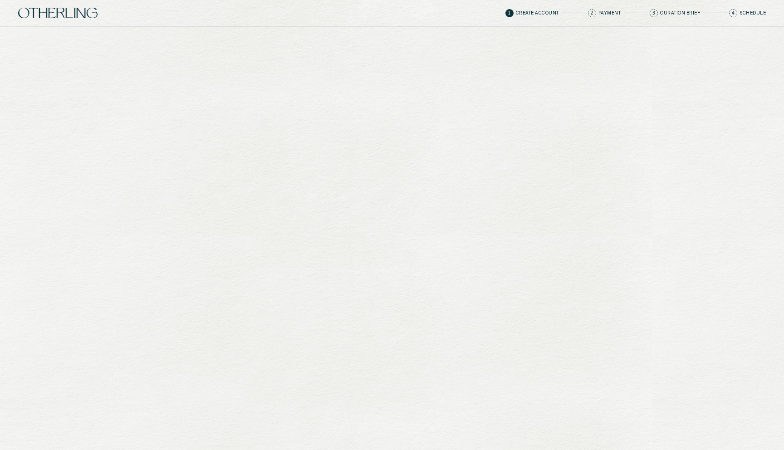 Image resolution: width=784 pixels, height=450 pixels. I want to click on p: Create Account, so click(537, 13).